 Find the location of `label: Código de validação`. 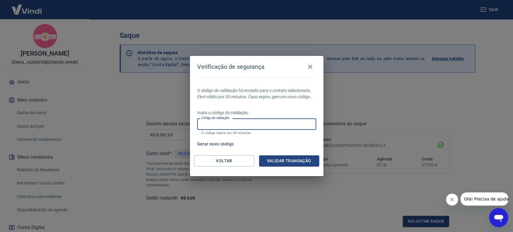

label: Código de validação is located at coordinates (215, 118).